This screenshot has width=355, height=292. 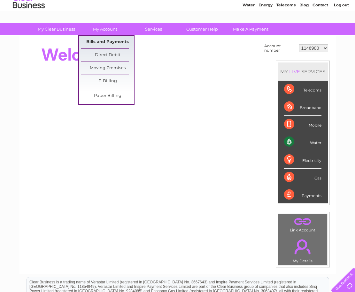 What do you see at coordinates (341, 29) in the screenshot?
I see `a: Log out` at bounding box center [341, 29].